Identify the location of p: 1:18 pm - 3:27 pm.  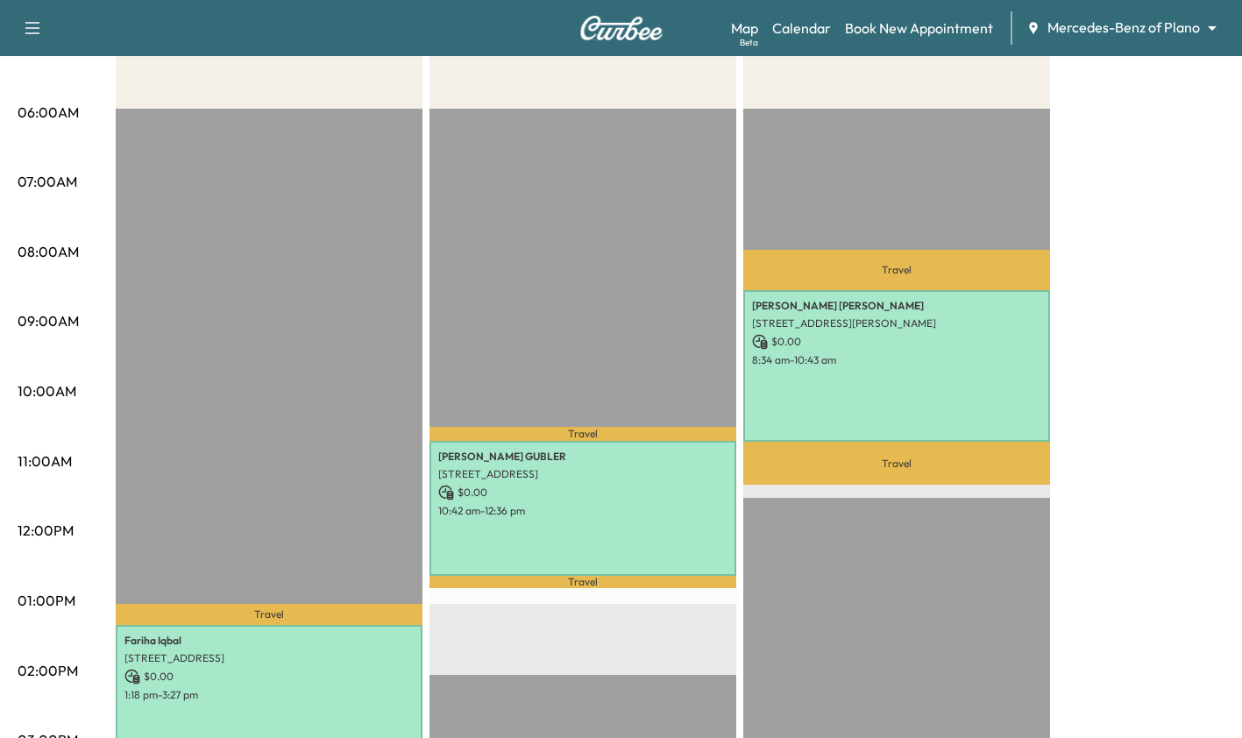
(269, 695).